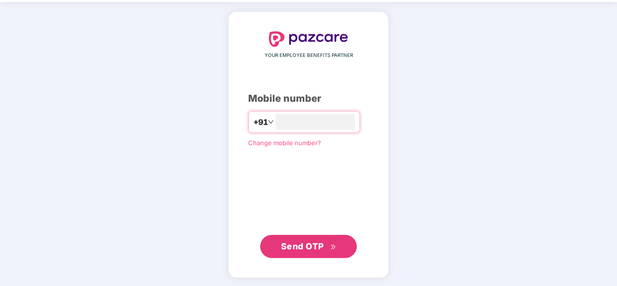 Image resolution: width=617 pixels, height=286 pixels. What do you see at coordinates (285, 143) in the screenshot?
I see `span: Change mobile number?` at bounding box center [285, 143].